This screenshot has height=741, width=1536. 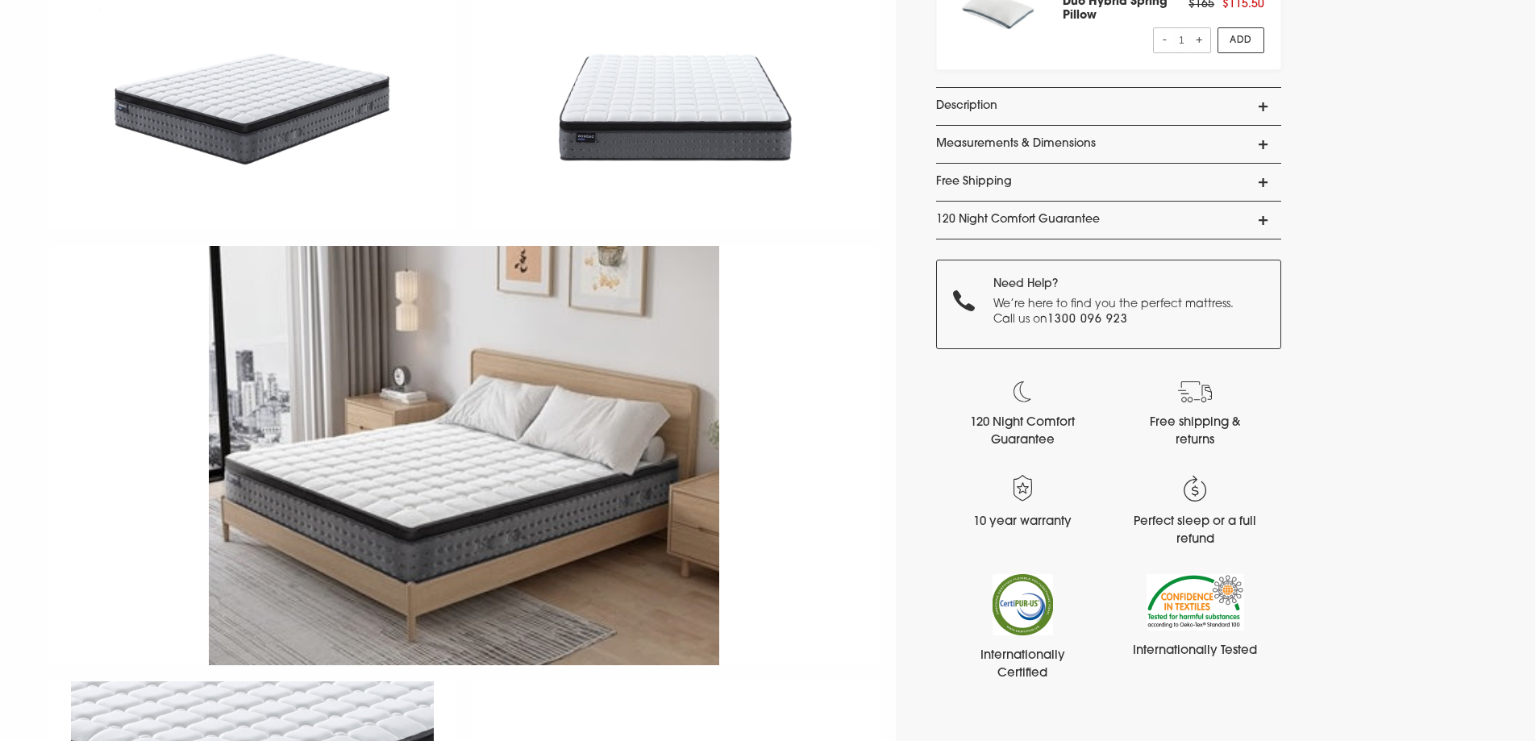 I want to click on div: Perfect sleep or a full refund, so click(x=1195, y=531).